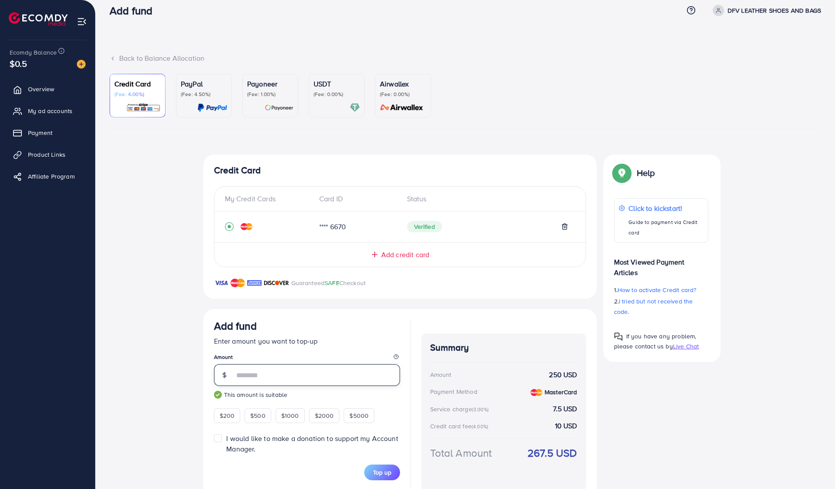 The width and height of the screenshot is (835, 489). What do you see at coordinates (82, 21) in the screenshot?
I see `img: menu` at bounding box center [82, 21].